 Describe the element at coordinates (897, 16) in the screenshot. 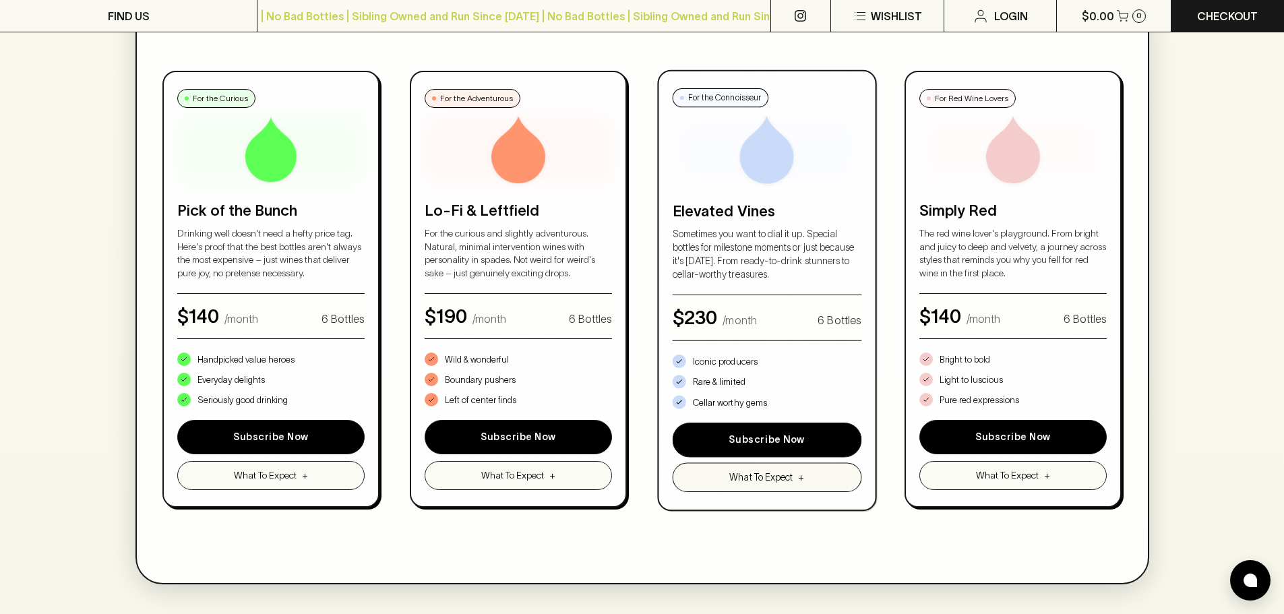

I see `p: Wishlist` at that location.